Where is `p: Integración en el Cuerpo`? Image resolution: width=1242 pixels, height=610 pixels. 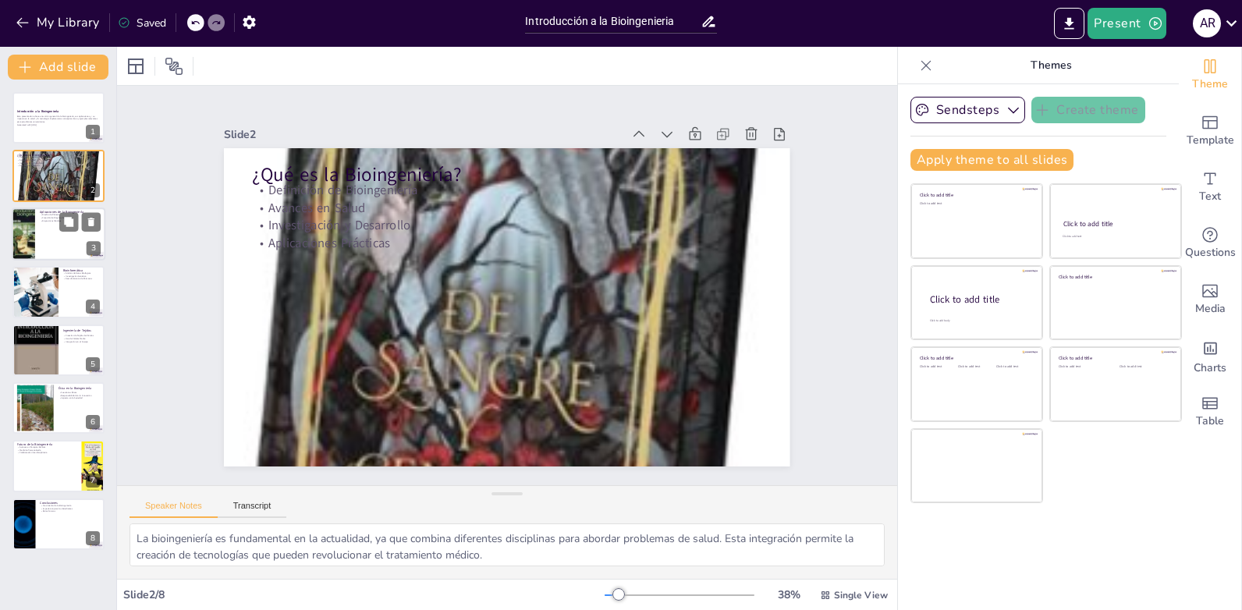
p: Integración en el Cuerpo is located at coordinates (81, 342).